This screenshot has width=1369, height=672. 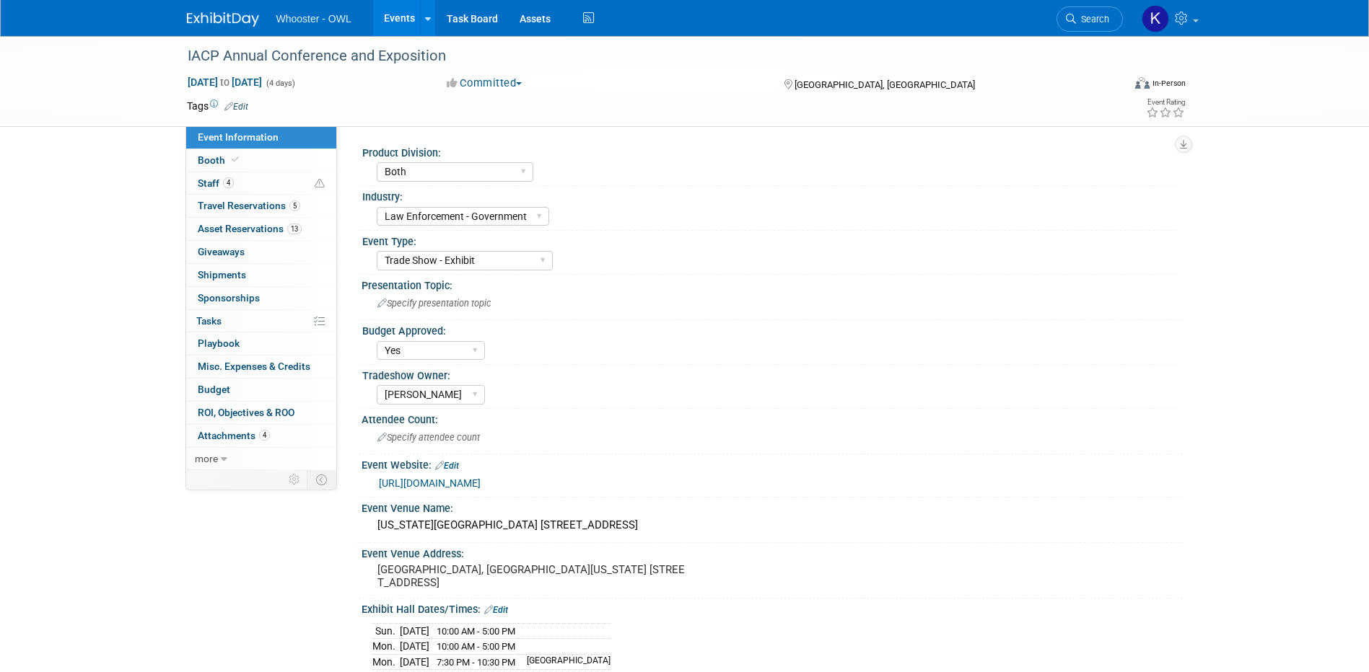 What do you see at coordinates (772, 552) in the screenshot?
I see `div: Event Venue Address:` at bounding box center [772, 552].